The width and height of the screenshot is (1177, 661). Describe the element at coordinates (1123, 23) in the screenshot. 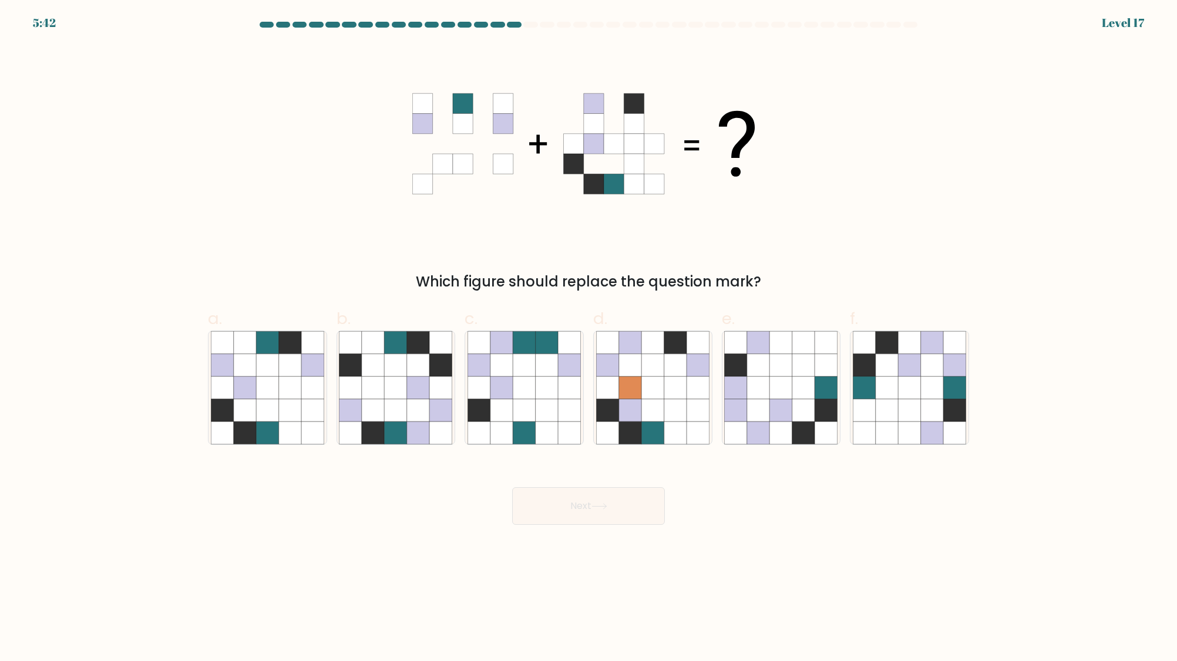

I see `div: Level 17` at that location.